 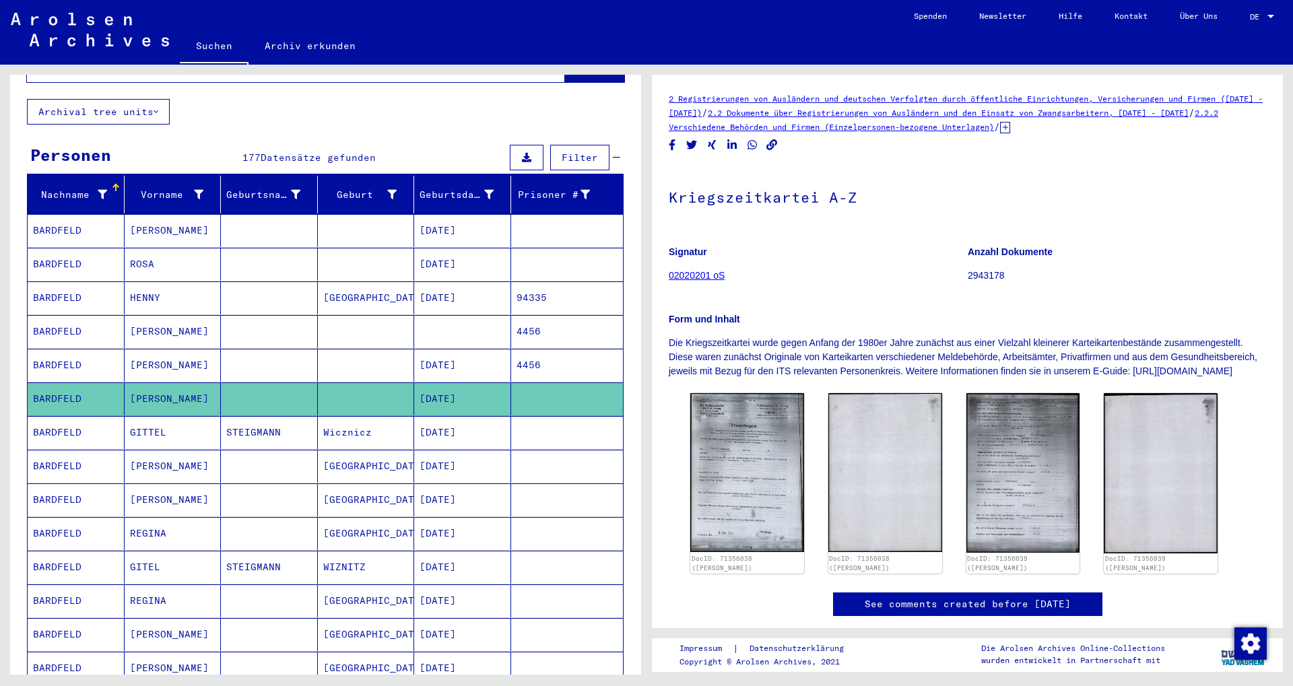 What do you see at coordinates (269, 195) in the screenshot?
I see `mat-header-cell: Geburtsname` at bounding box center [269, 195].